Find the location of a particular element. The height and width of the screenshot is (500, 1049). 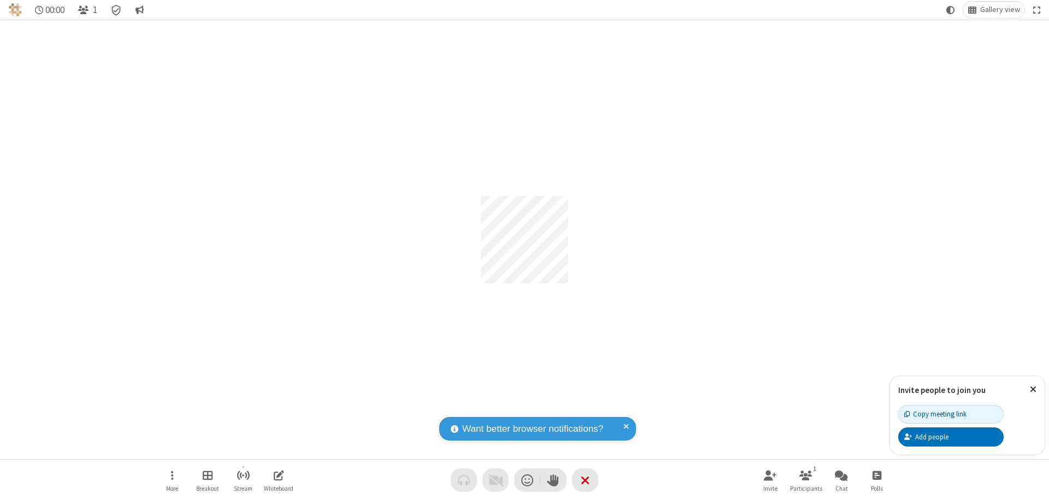

img: QA Selenium DO NOT DELETE OR CHANGE is located at coordinates (15, 10).